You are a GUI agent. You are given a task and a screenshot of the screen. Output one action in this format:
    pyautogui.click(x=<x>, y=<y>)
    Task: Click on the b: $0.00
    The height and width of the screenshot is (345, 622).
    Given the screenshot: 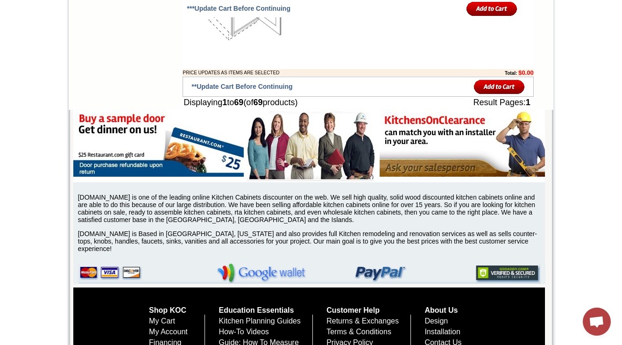 What is the action you would take?
    pyautogui.click(x=526, y=72)
    